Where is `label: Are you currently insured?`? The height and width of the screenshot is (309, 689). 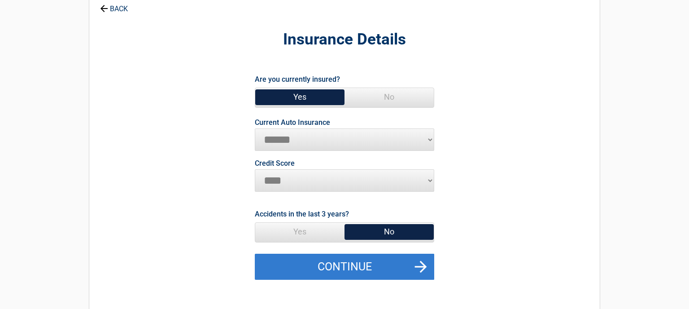 label: Are you currently insured? is located at coordinates (297, 79).